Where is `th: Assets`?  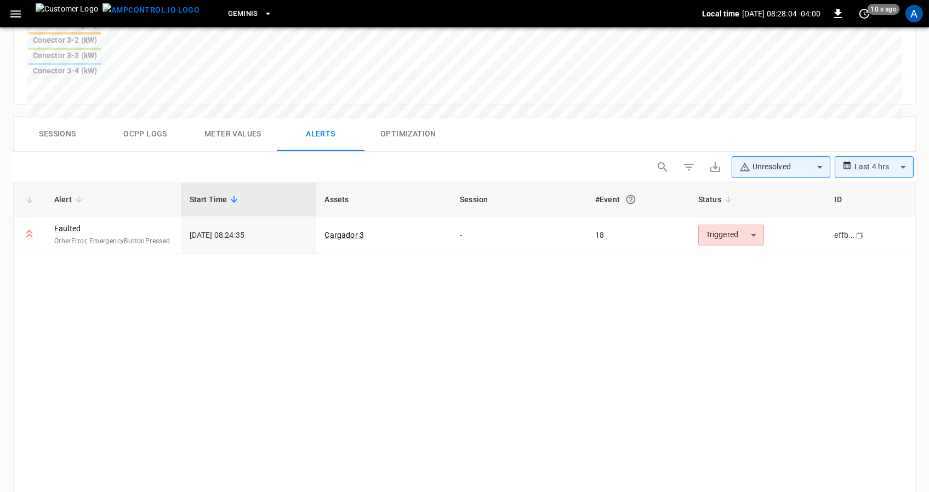 th: Assets is located at coordinates (384, 199).